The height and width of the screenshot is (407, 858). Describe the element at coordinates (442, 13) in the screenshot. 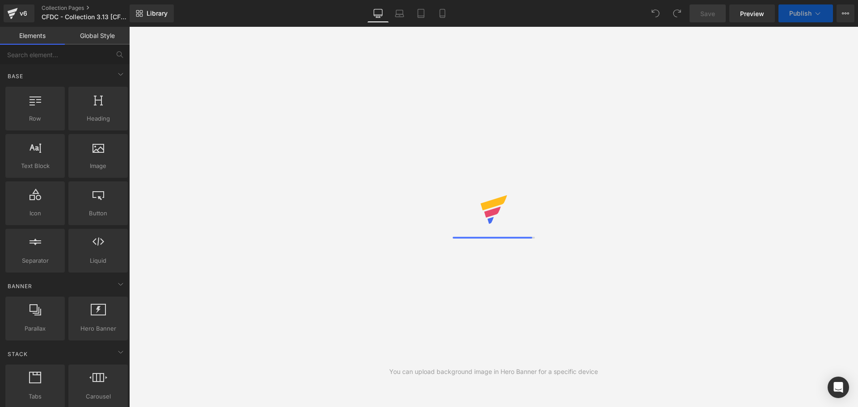

I see `a: Mobile` at that location.